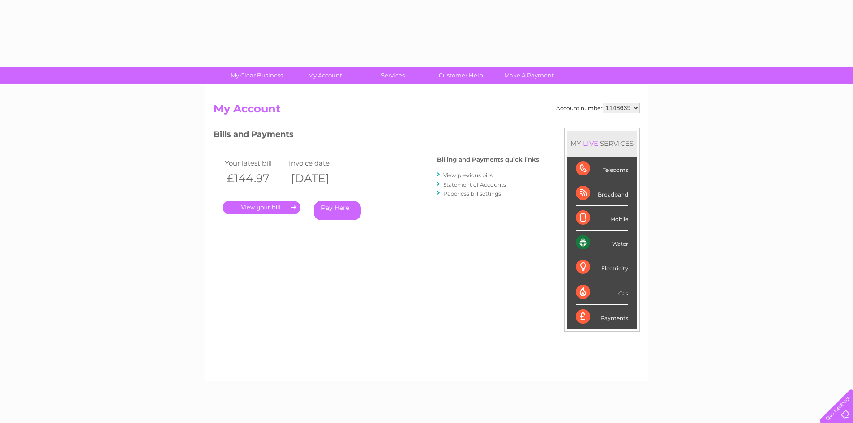  What do you see at coordinates (598, 108) in the screenshot?
I see `div: Account number` at bounding box center [598, 108].